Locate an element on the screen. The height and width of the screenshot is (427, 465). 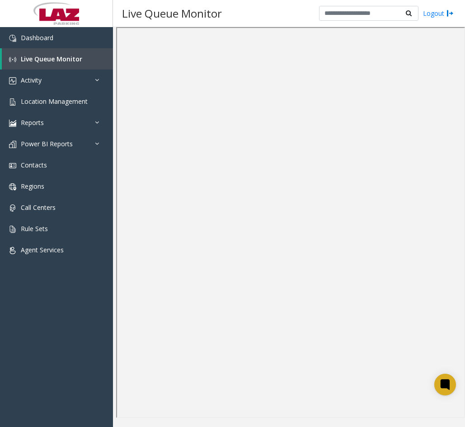
span: Regions is located at coordinates (33, 186).